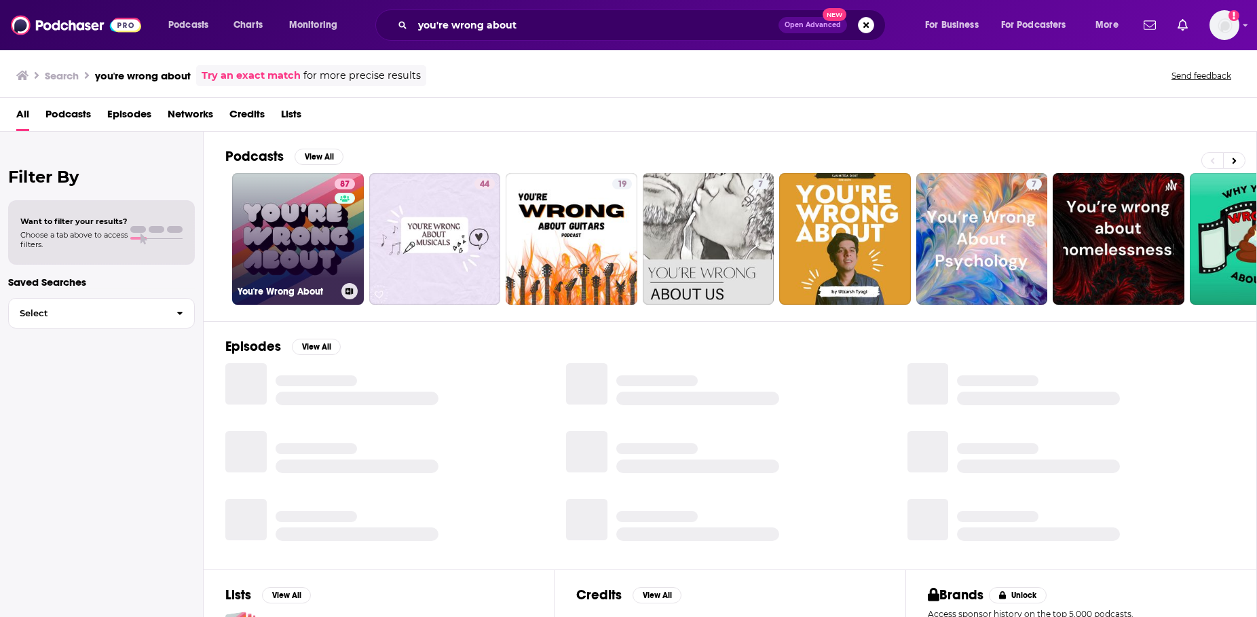 This screenshot has height=617, width=1257. Describe the element at coordinates (68, 117) in the screenshot. I see `a: Podcasts` at that location.